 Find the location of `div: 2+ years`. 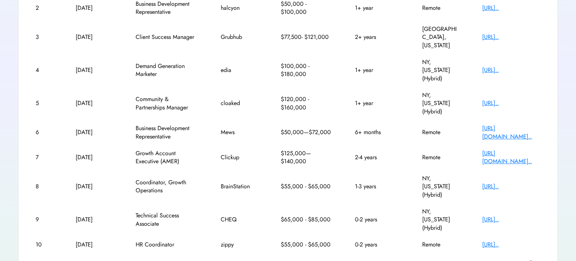

div: 2+ years is located at coordinates (377, 37).